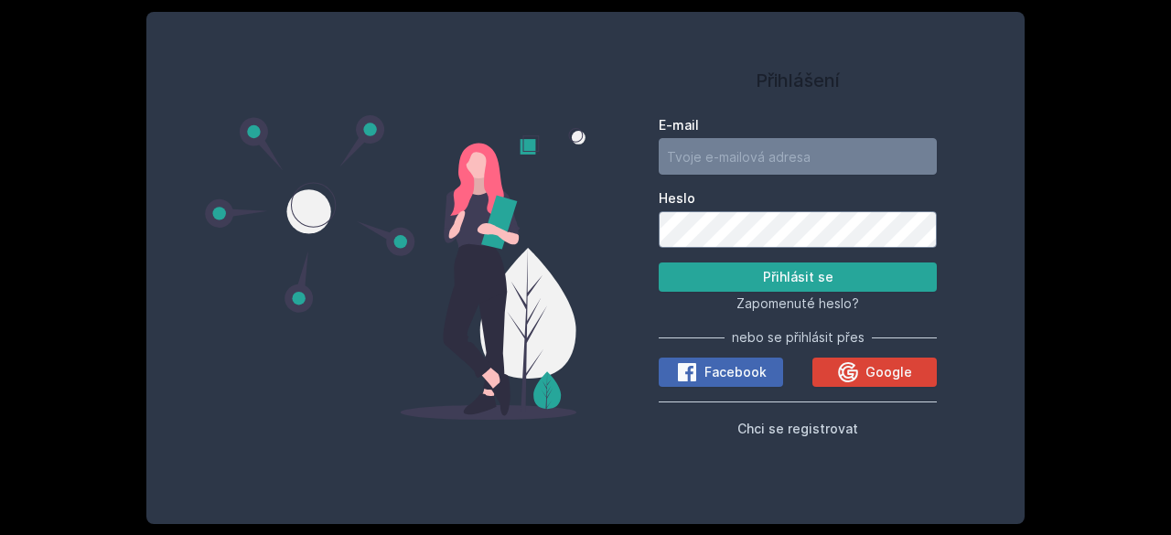 This screenshot has height=535, width=1171. I want to click on button: Chci se registrovat, so click(798, 428).